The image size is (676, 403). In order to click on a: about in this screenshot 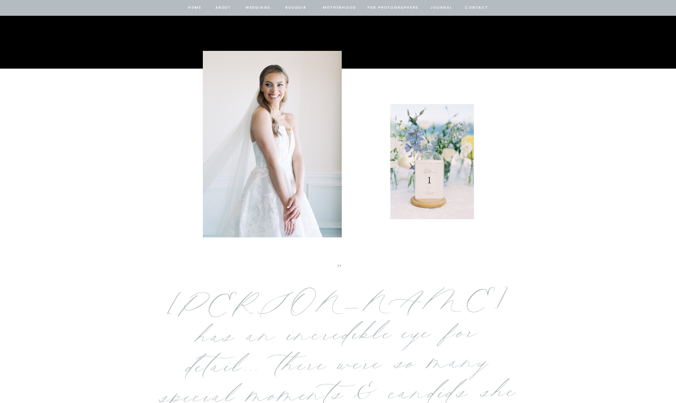, I will do `click(223, 8)`.